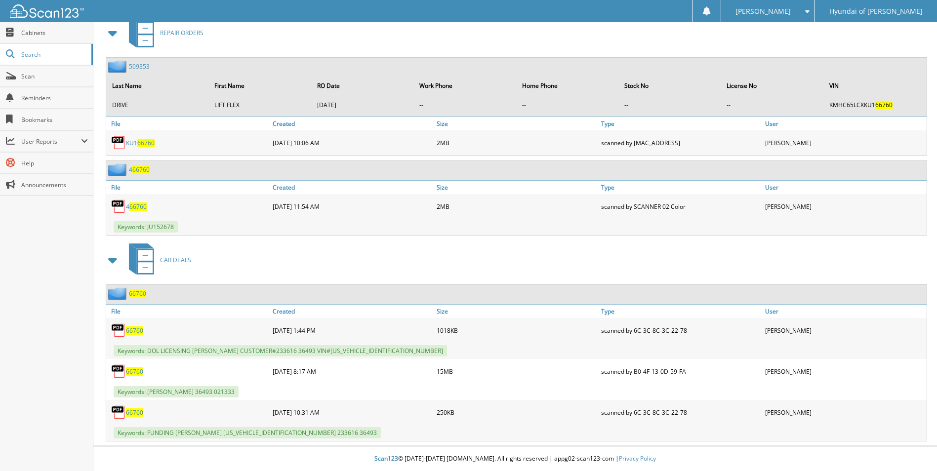 This screenshot has height=471, width=937. Describe the element at coordinates (157, 260) in the screenshot. I see `a: CAR DEALS` at that location.